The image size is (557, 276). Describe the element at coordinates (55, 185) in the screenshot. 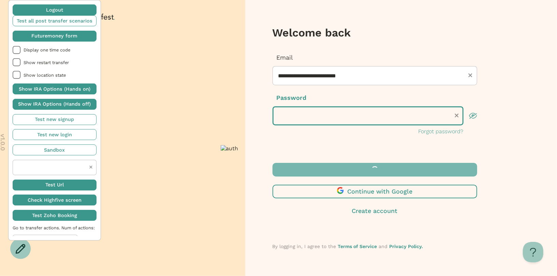

I see `button: Test Url` at that location.